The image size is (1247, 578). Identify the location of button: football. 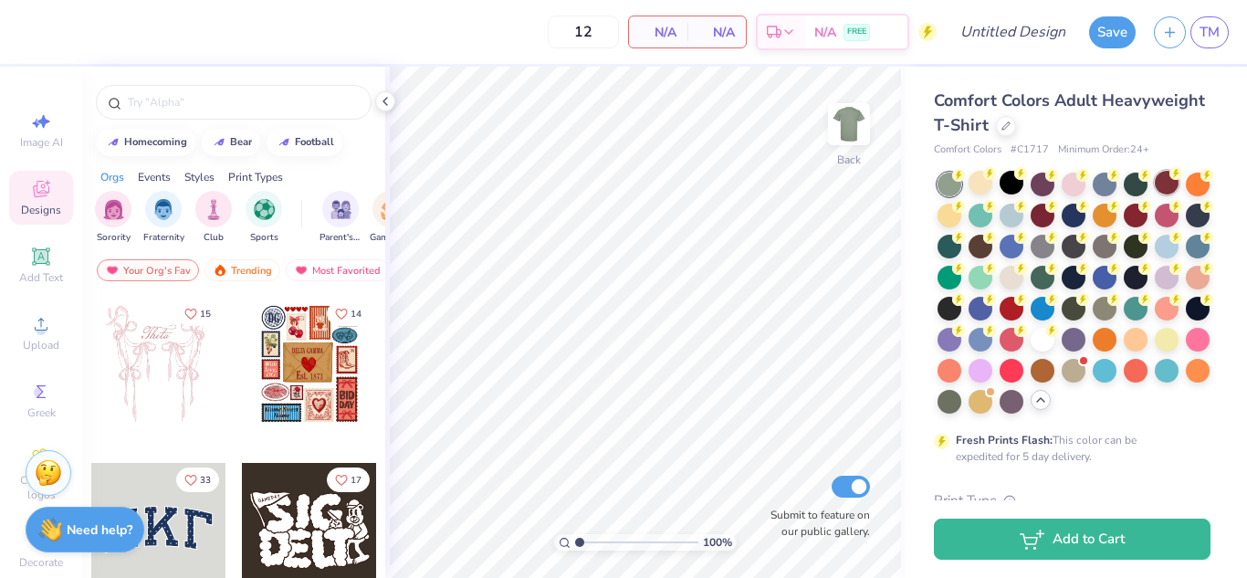
(304, 142).